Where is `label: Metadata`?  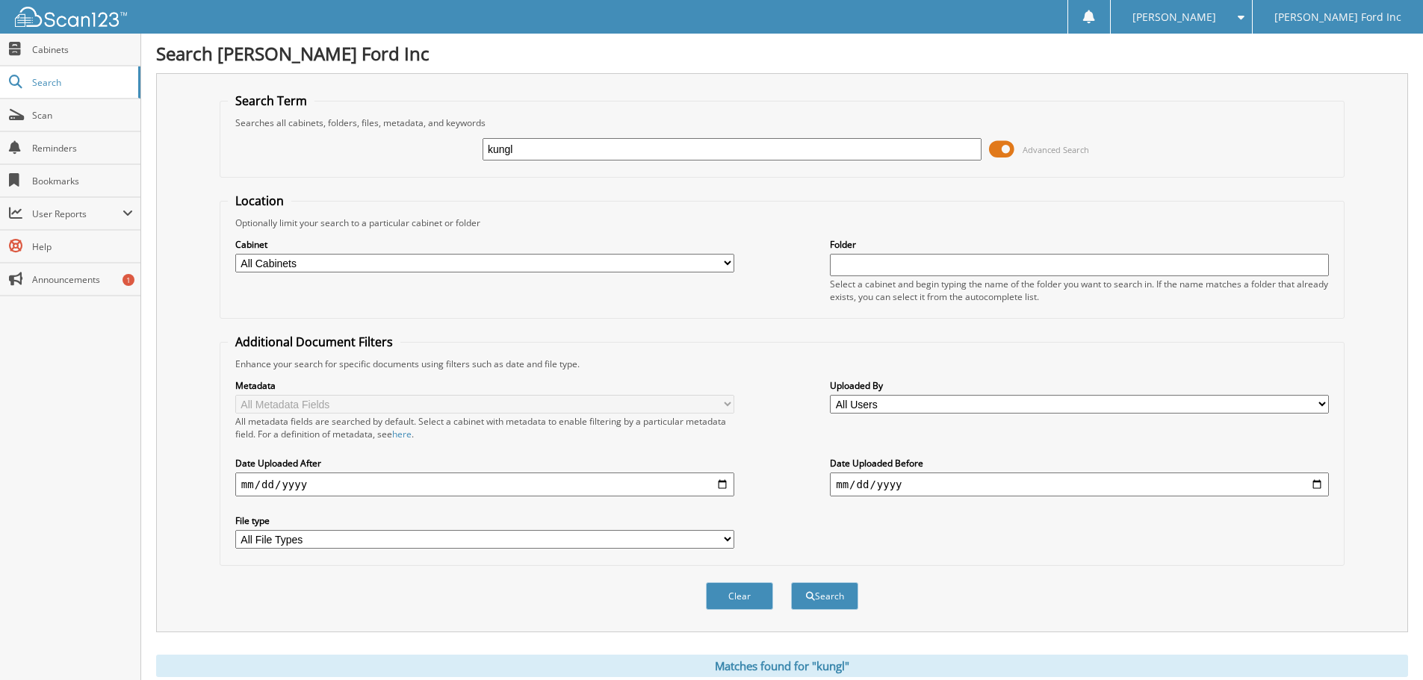
label: Metadata is located at coordinates (485, 385).